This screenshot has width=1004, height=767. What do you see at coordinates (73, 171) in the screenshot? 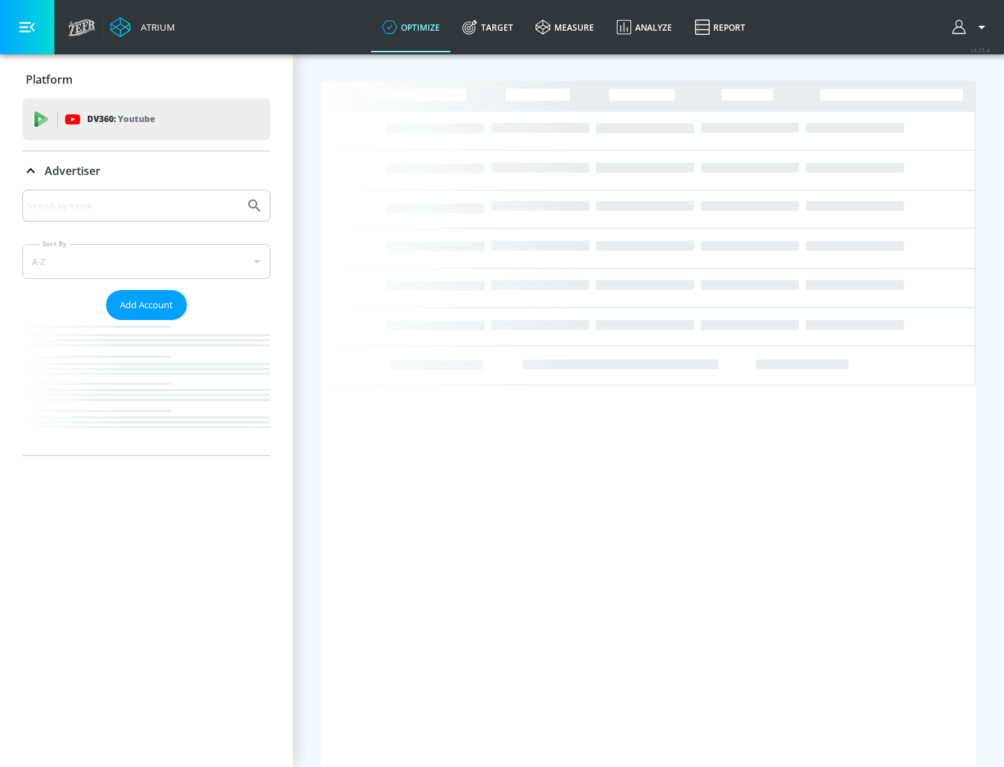
I see `p: Advertiser` at bounding box center [73, 171].